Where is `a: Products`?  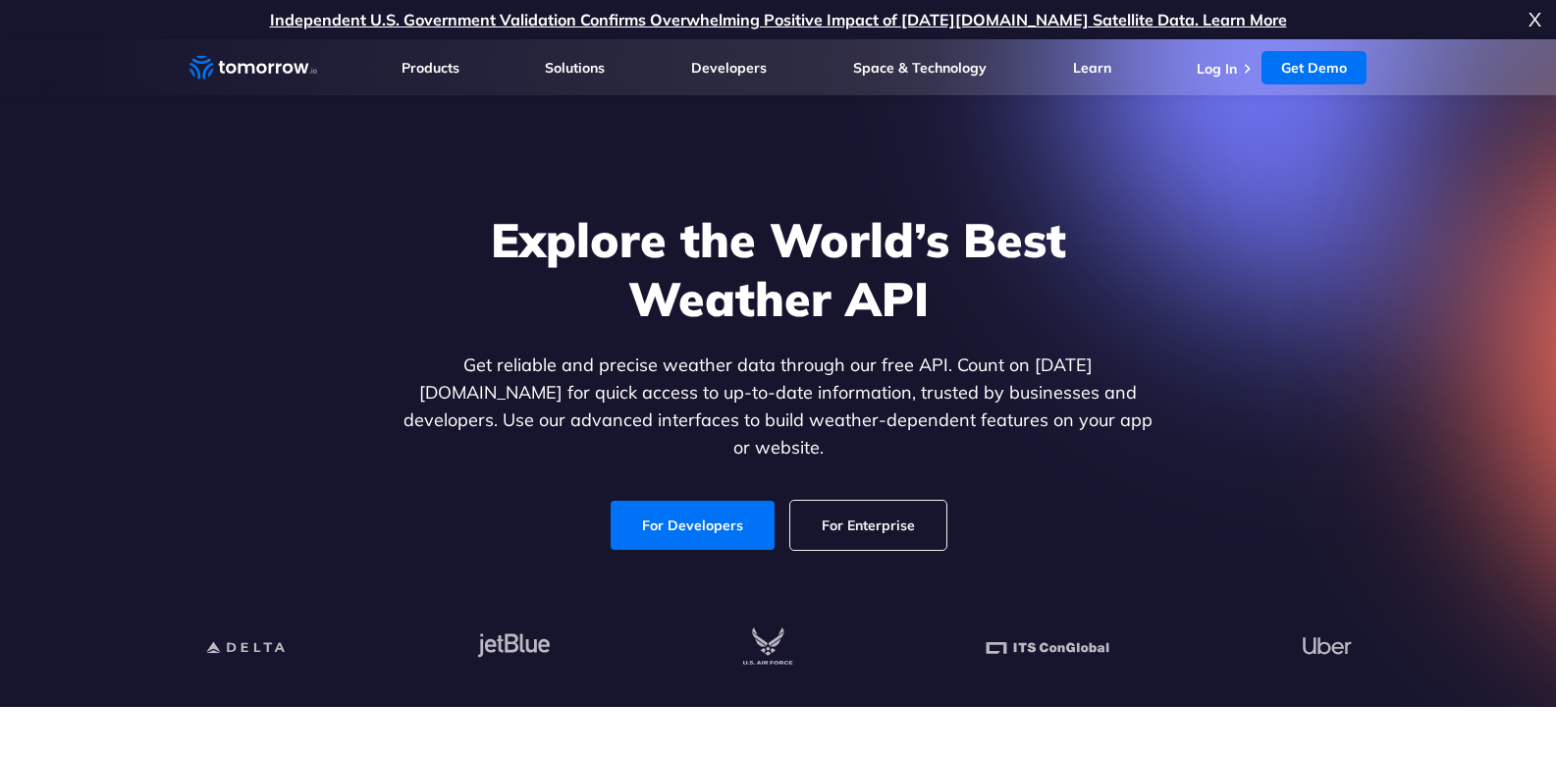
a: Products is located at coordinates (430, 68).